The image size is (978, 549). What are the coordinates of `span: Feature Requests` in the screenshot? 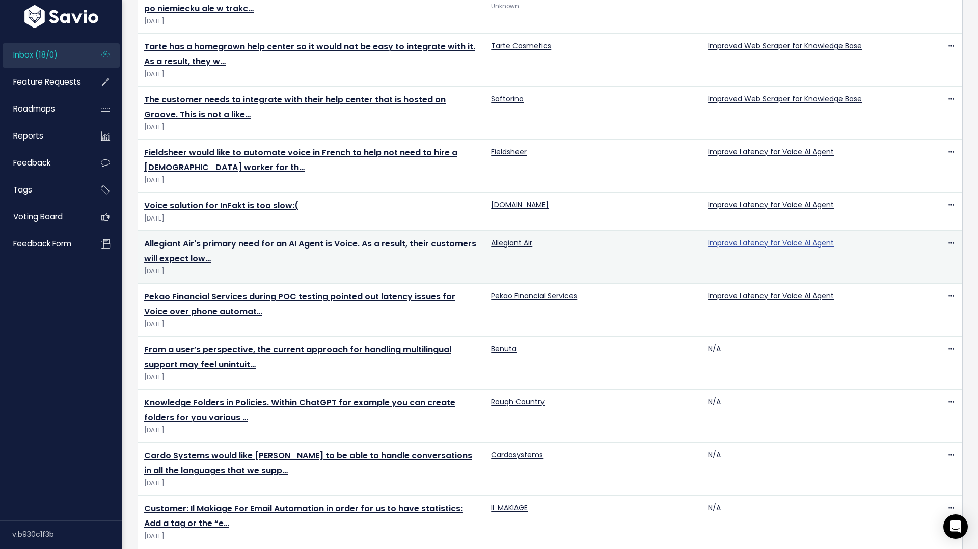 It's located at (47, 82).